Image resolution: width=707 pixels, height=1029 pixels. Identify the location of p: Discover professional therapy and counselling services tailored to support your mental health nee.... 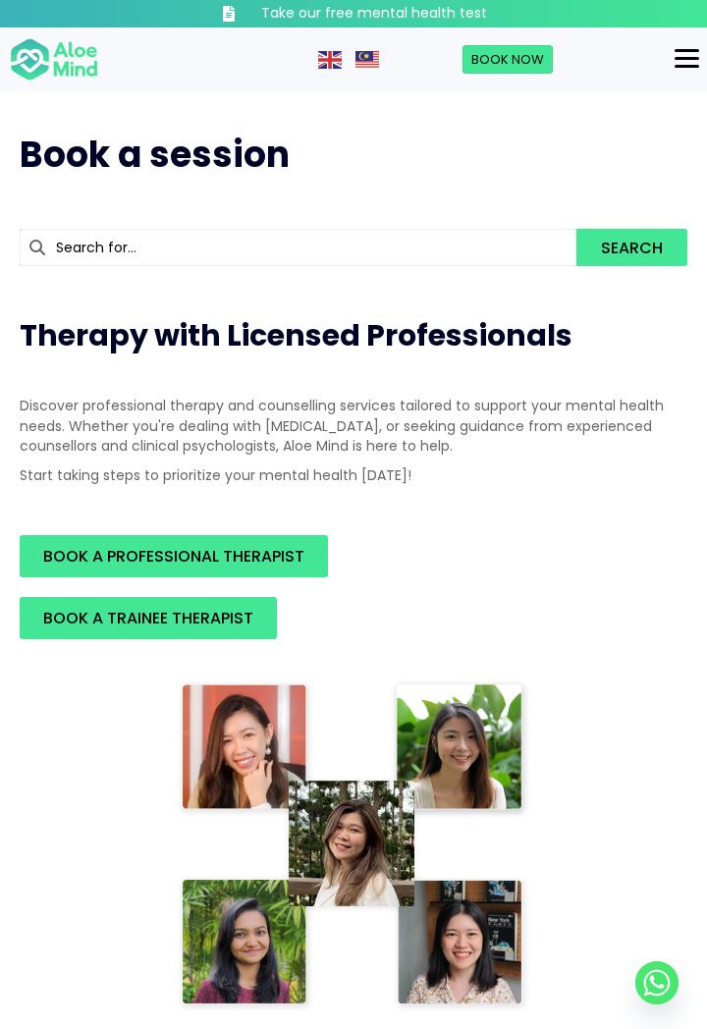
(353, 425).